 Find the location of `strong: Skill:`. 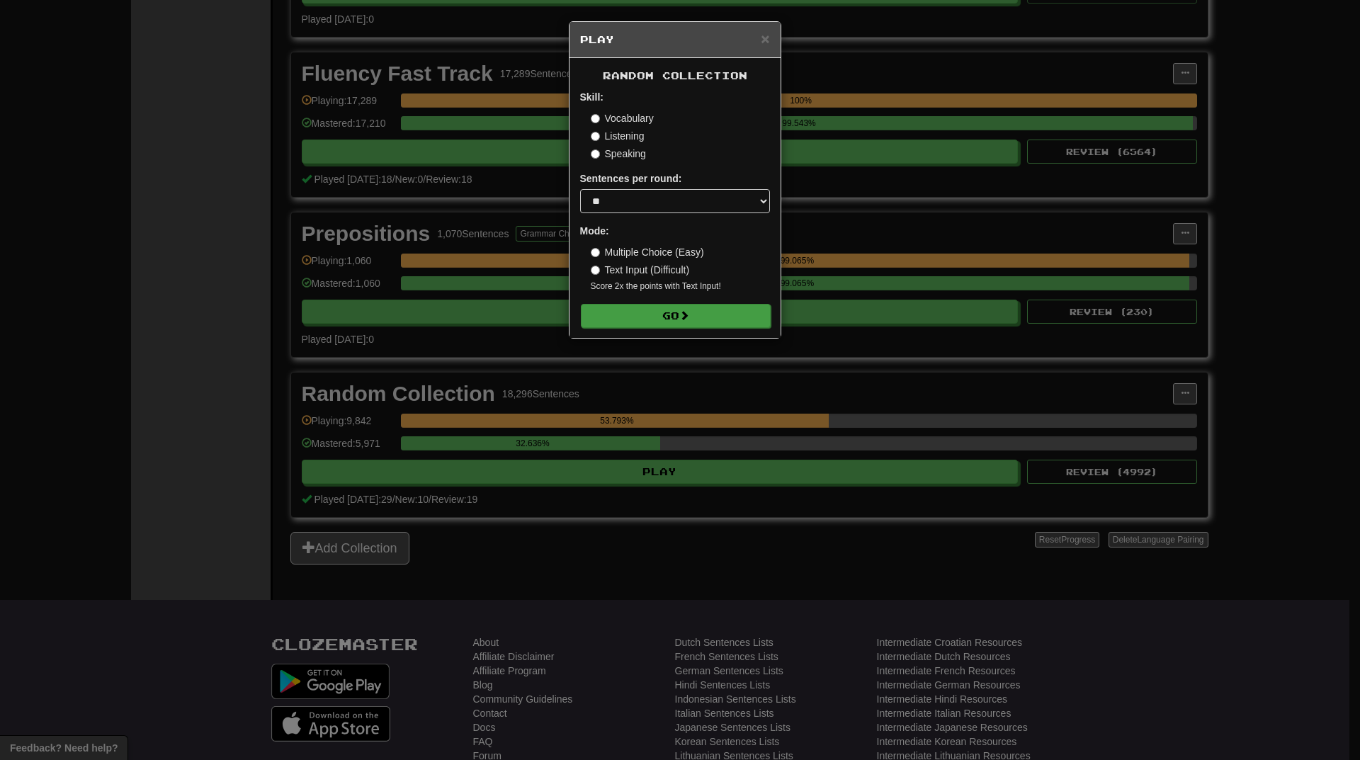

strong: Skill: is located at coordinates (591, 97).